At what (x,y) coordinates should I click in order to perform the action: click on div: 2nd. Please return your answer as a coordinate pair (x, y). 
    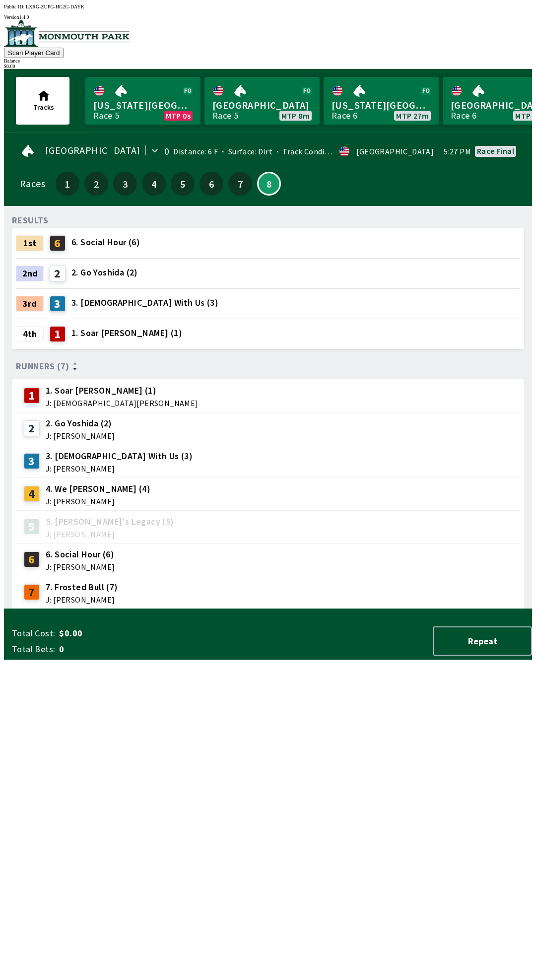
    Looking at the image, I should click on (30, 274).